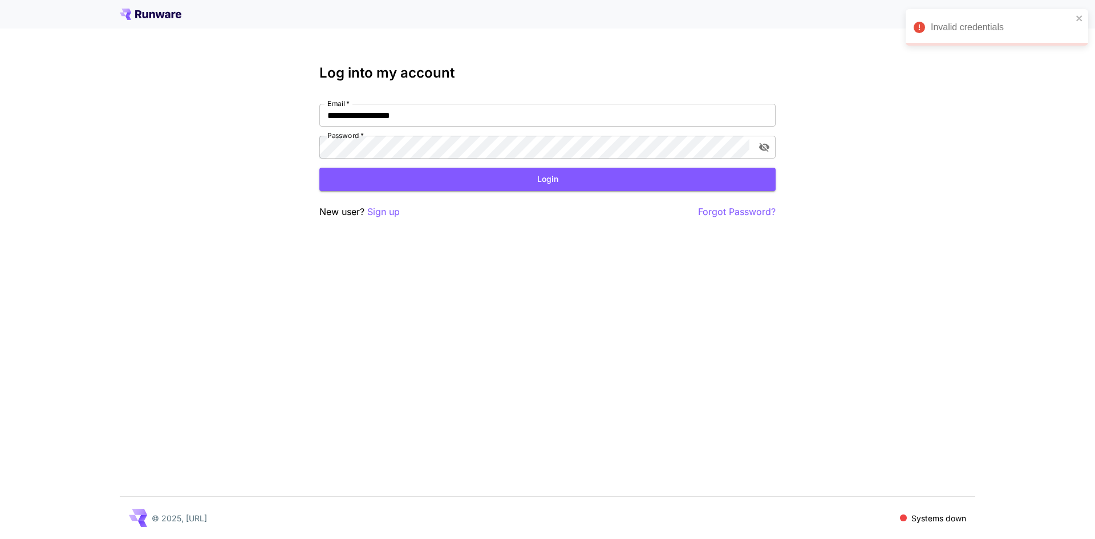 This screenshot has width=1095, height=539. Describe the element at coordinates (548, 73) in the screenshot. I see `h3: Log into my account` at that location.